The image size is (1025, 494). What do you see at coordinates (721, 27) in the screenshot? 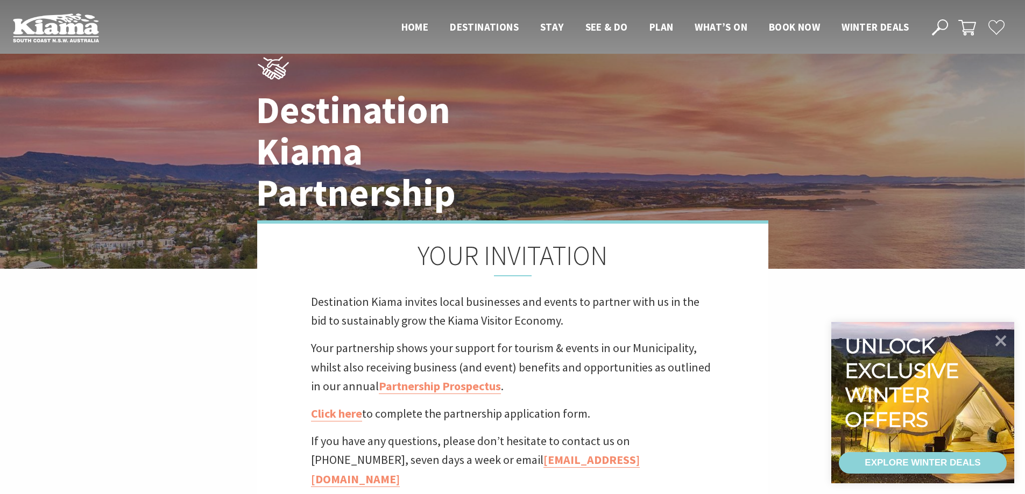
I see `span: What’s On` at bounding box center [721, 27].